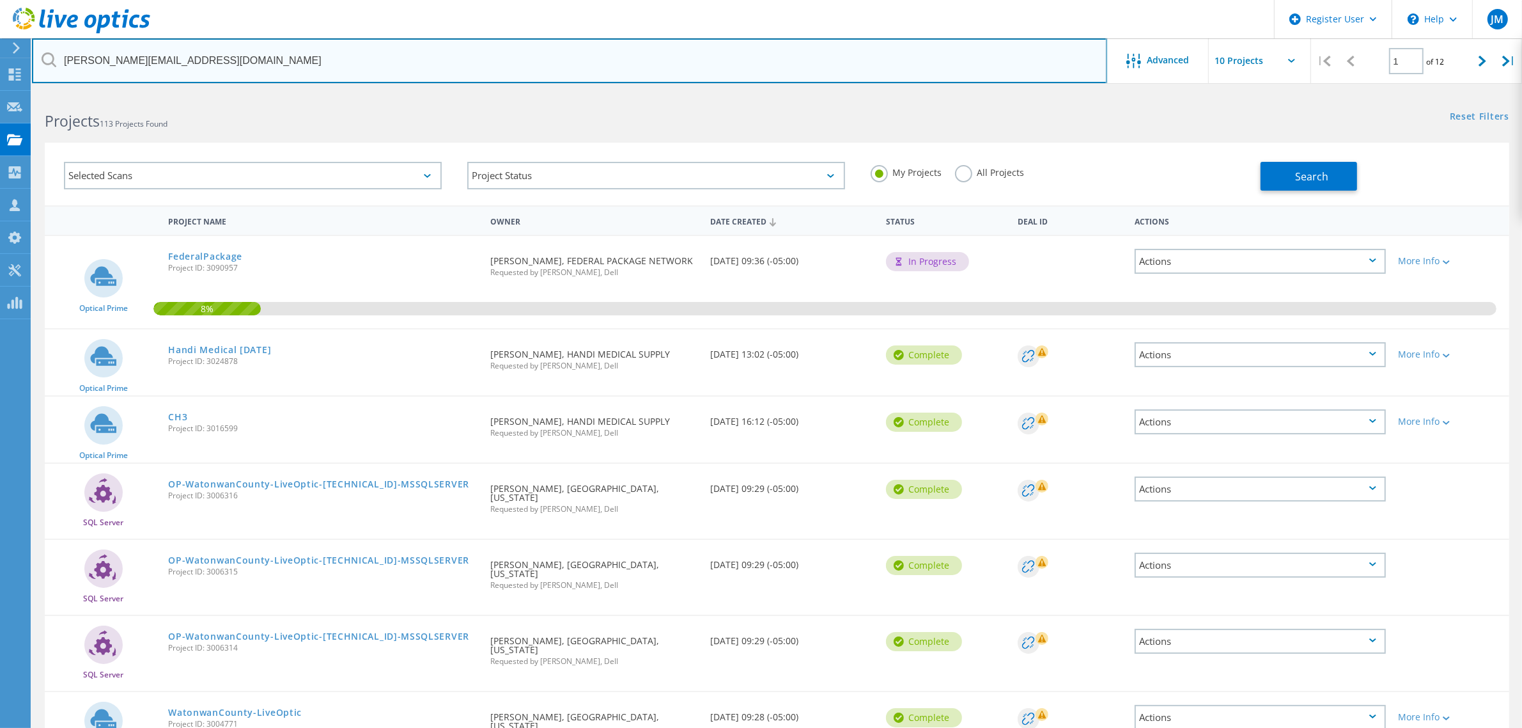 The height and width of the screenshot is (728, 1522). Describe the element at coordinates (323, 268) in the screenshot. I see `span: Project ID: 3090957` at that location.